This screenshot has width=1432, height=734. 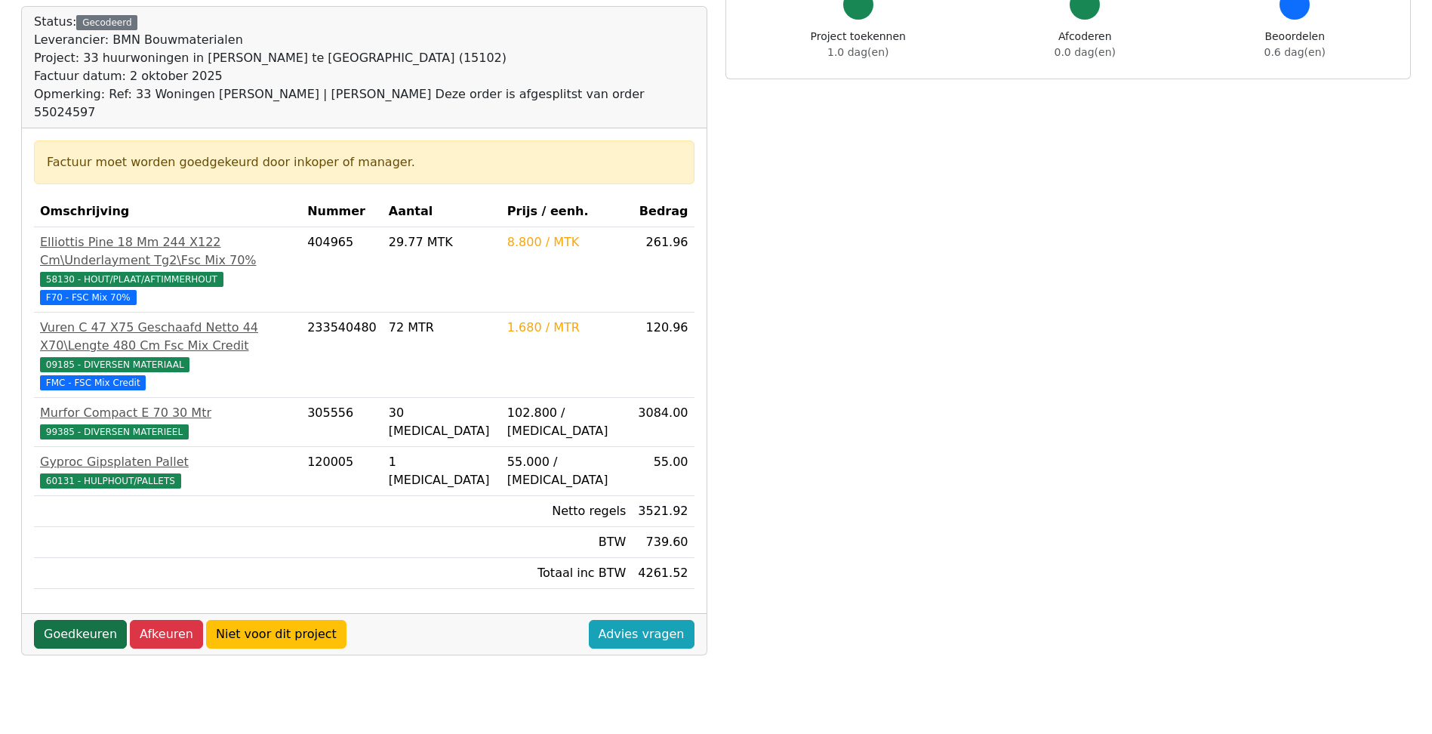 I want to click on div: Leverancier: BMN Bouwmaterialen, so click(x=364, y=40).